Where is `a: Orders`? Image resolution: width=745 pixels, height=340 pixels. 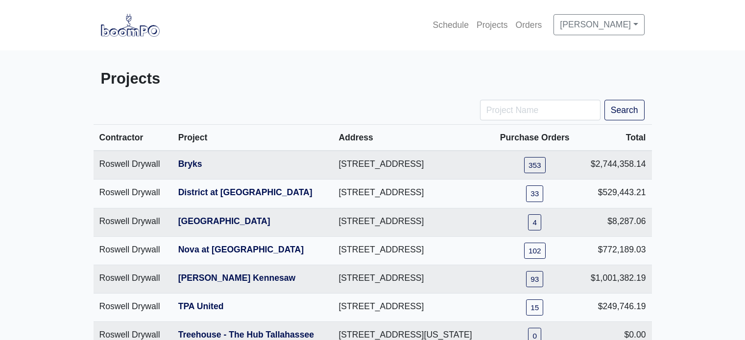
a: Orders is located at coordinates (529, 25).